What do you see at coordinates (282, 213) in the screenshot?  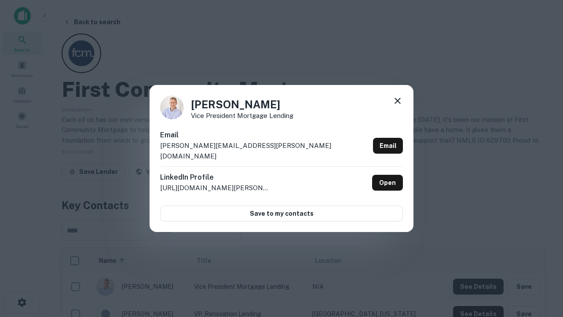 I see `button: Save to my contacts` at bounding box center [282, 213].